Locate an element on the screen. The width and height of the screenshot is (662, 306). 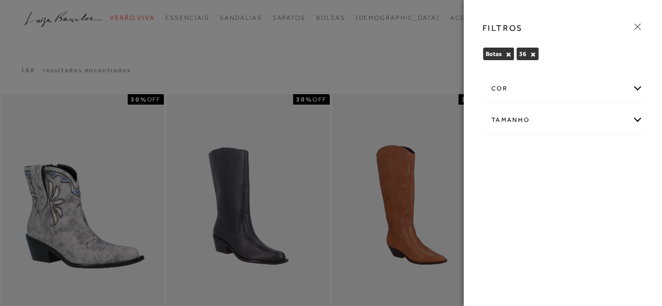
div: cor is located at coordinates (563, 88).